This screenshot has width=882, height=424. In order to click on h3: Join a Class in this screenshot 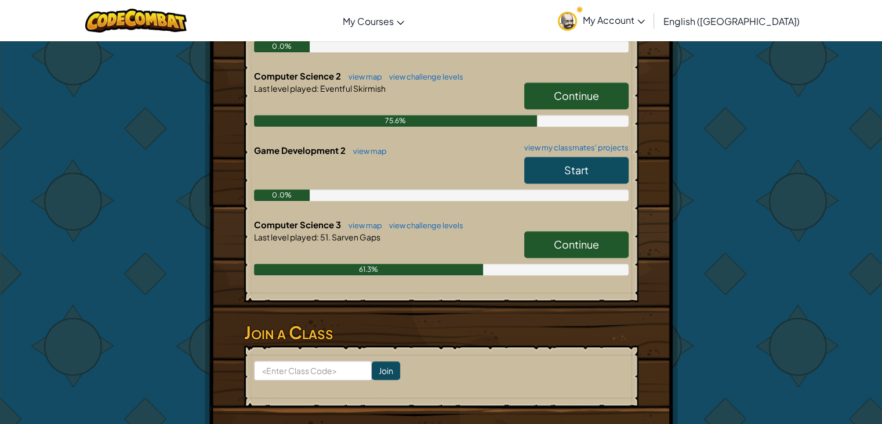, I will do `click(442, 332)`.